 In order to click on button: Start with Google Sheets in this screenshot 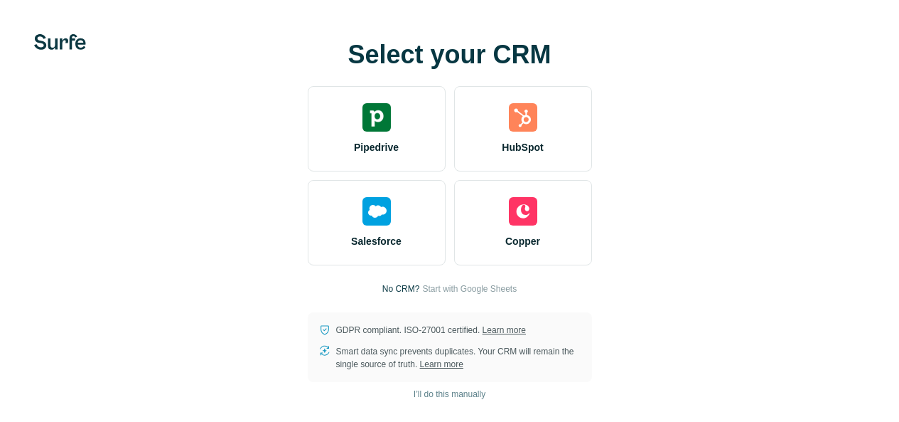, I will do `click(469, 289)`.